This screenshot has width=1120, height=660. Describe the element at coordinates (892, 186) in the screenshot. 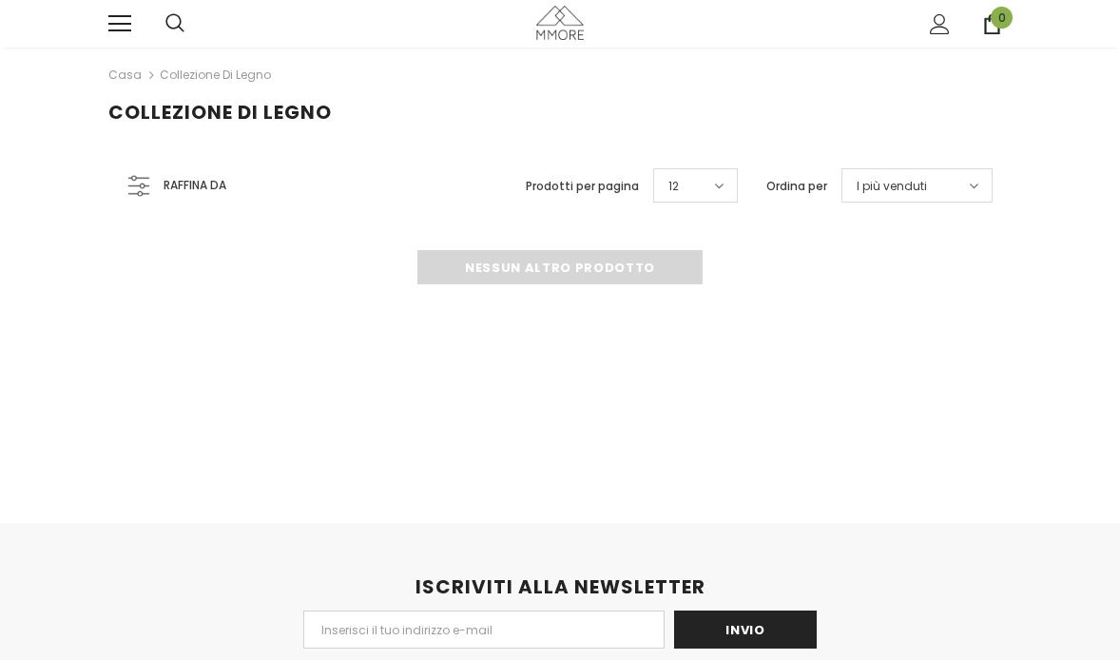

I see `span: I più venduti` at that location.